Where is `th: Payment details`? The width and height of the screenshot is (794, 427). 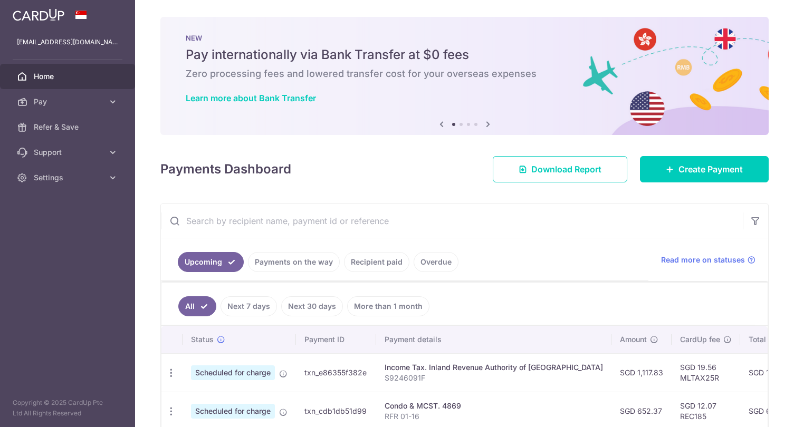
th: Payment details is located at coordinates (494, 340).